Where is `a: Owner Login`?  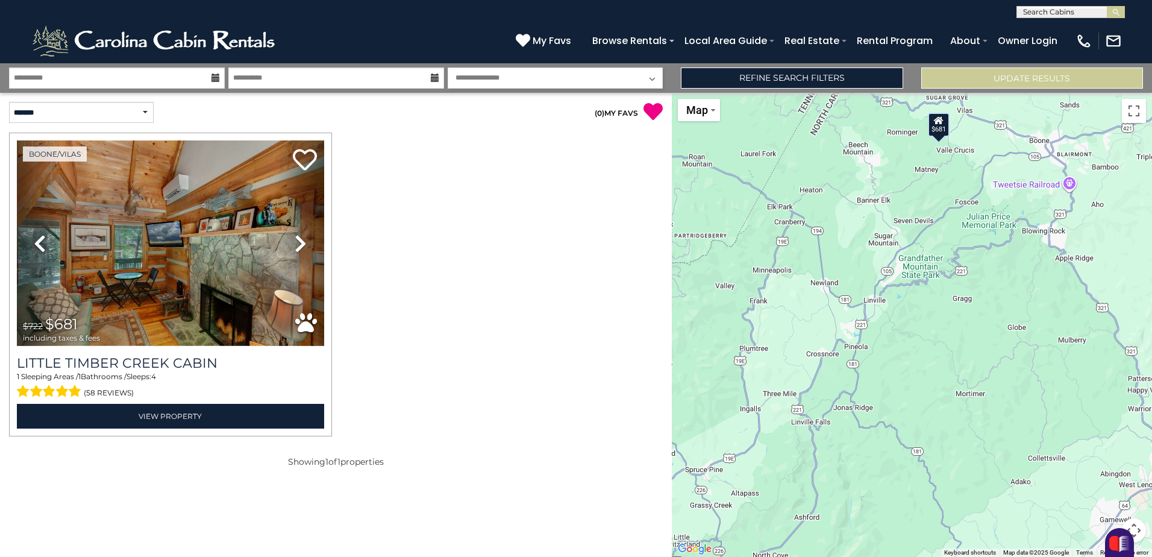
a: Owner Login is located at coordinates (1027, 40).